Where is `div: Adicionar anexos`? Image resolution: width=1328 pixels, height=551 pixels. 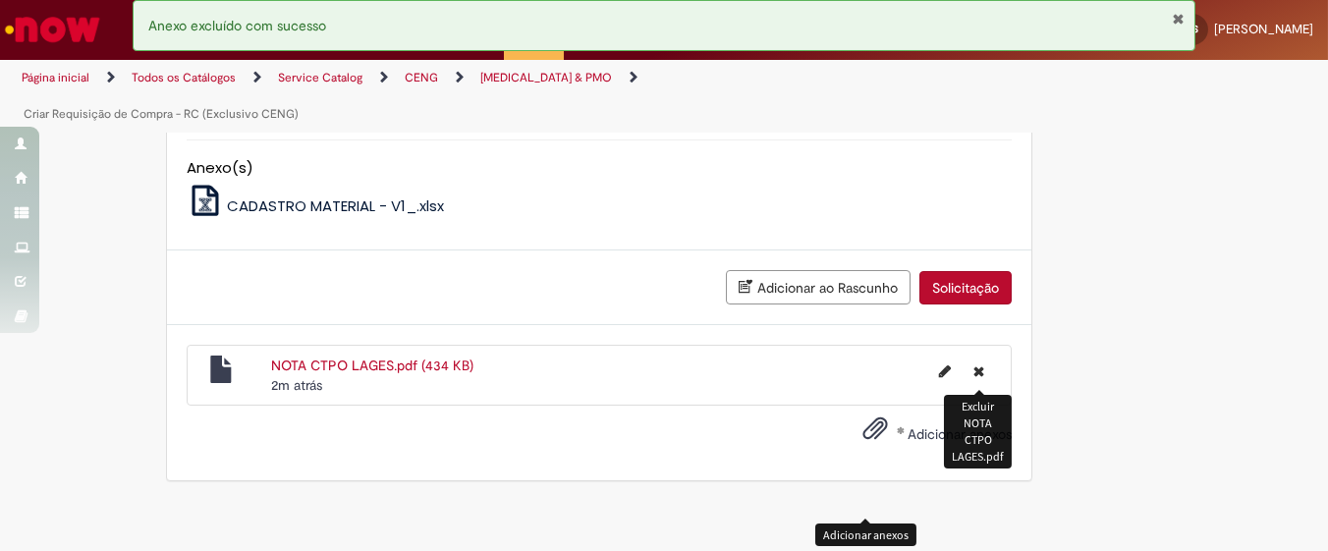 div: Adicionar anexos is located at coordinates (866, 534).